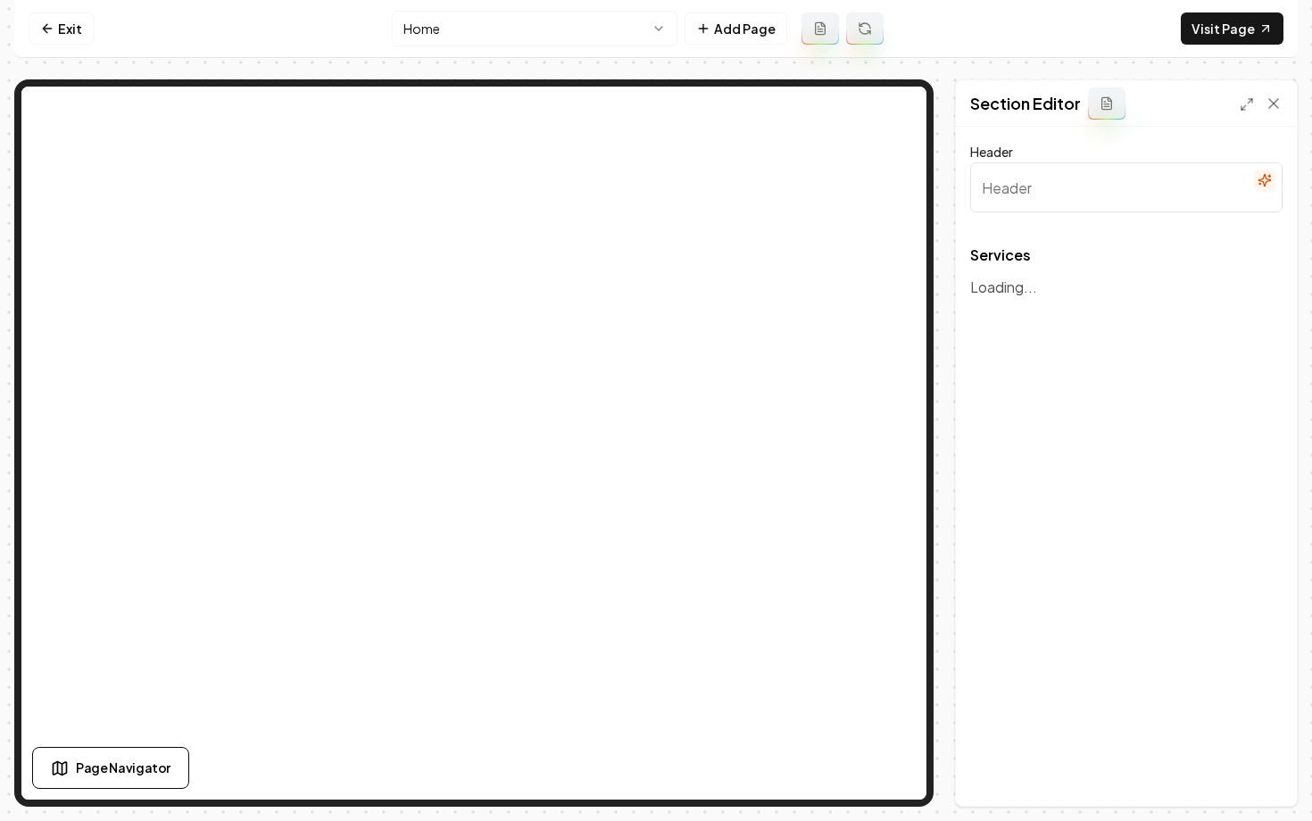 Image resolution: width=1312 pixels, height=821 pixels. What do you see at coordinates (1107, 104) in the screenshot?
I see `button: Add admin section prompt` at bounding box center [1107, 104].